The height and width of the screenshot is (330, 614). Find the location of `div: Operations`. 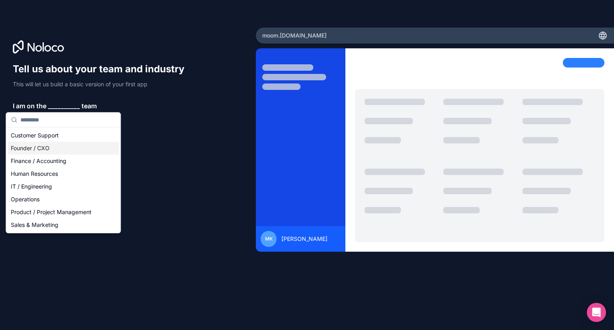

div: Operations is located at coordinates (63, 199).